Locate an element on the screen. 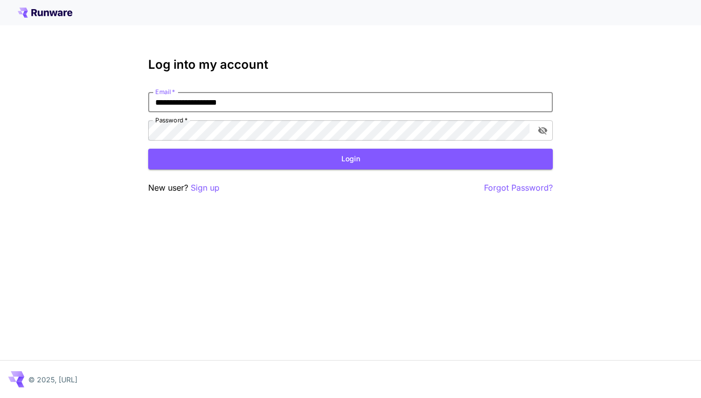 The width and height of the screenshot is (701, 398). button: toggle password visibility is located at coordinates (542, 130).